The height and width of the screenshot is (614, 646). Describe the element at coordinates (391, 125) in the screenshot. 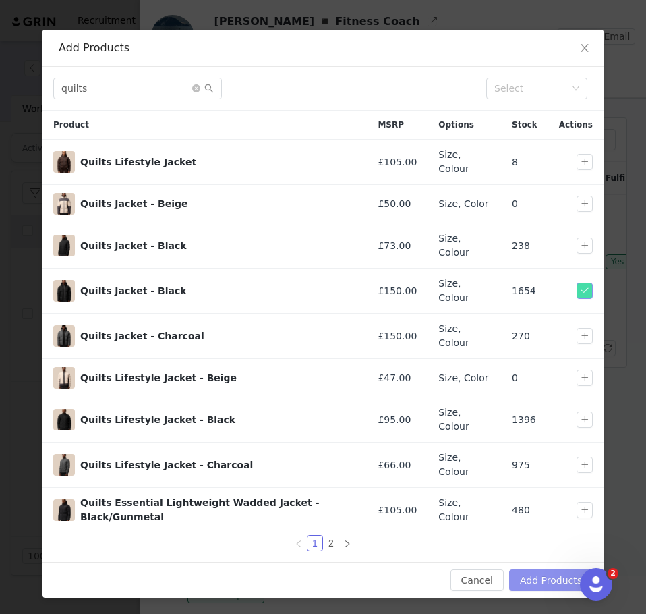

I see `span: MSRP` at that location.